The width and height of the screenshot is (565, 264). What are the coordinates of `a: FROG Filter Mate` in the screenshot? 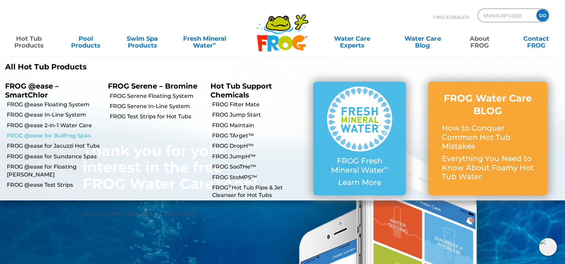 It's located at (260, 105).